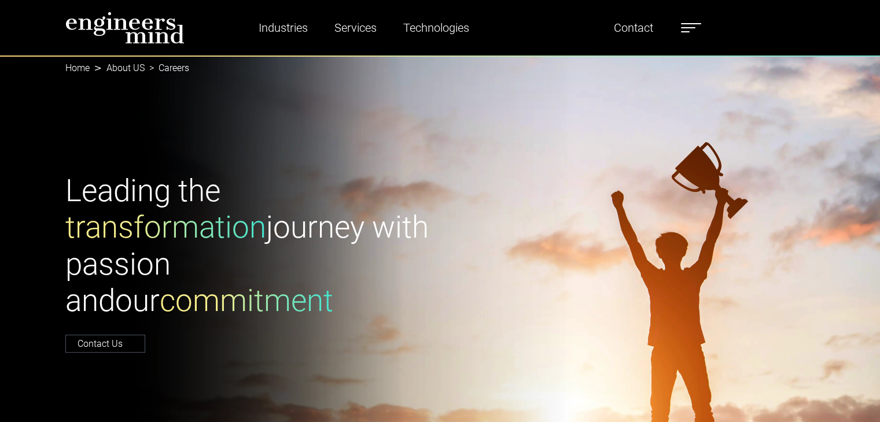  I want to click on a: Contact, so click(633, 28).